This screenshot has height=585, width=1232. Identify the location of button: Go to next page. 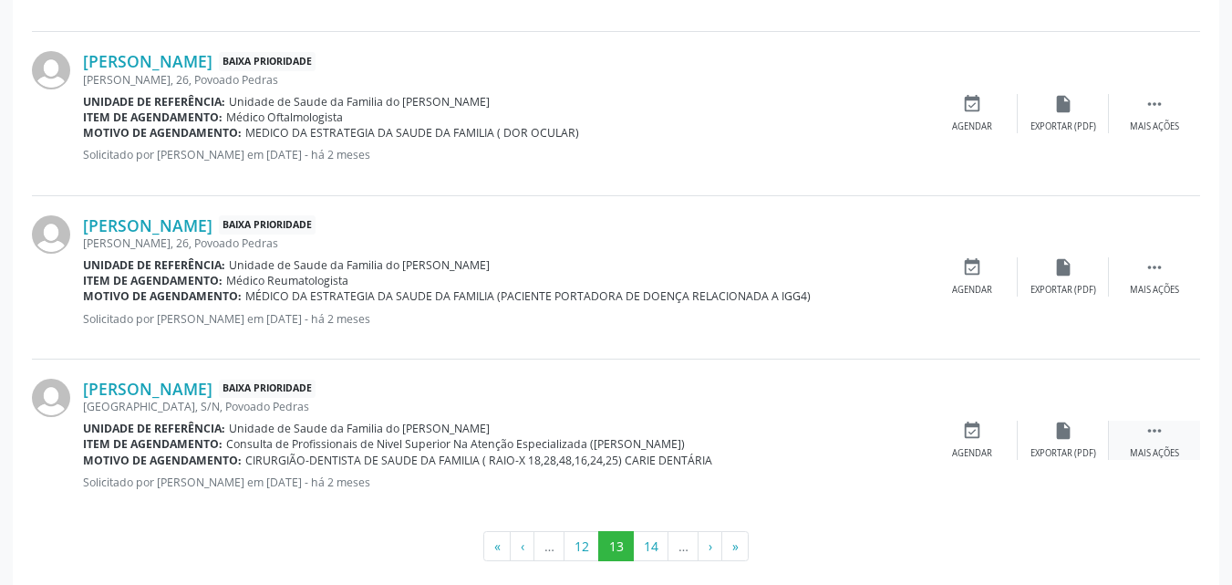
(710, 546).